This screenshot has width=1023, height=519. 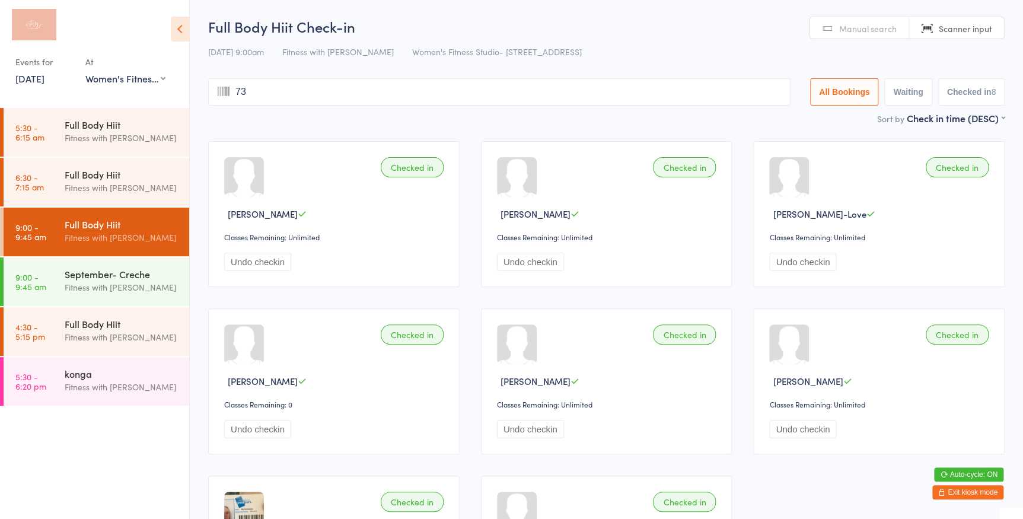 I want to click on span: Scanner input, so click(x=965, y=28).